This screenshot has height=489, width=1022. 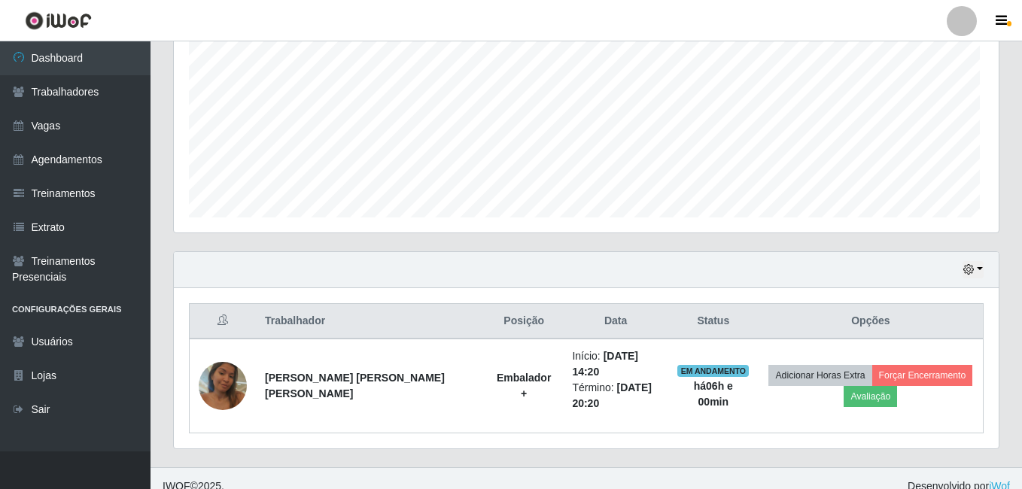 I want to click on span: EM ANDAMENTO, so click(x=713, y=371).